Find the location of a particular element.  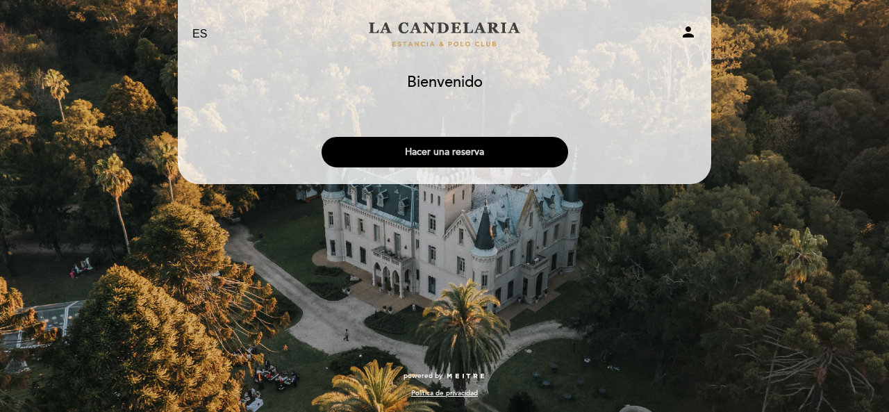

a: LA CANDELARIA is located at coordinates (444, 34).